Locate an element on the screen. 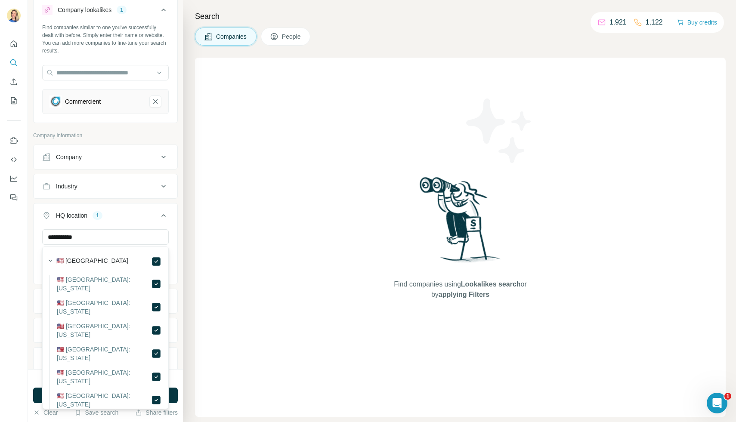 The width and height of the screenshot is (736, 422). div: Find companies similar to one you've successfully dealt with before. Simply enter their name or w... is located at coordinates (105, 39).